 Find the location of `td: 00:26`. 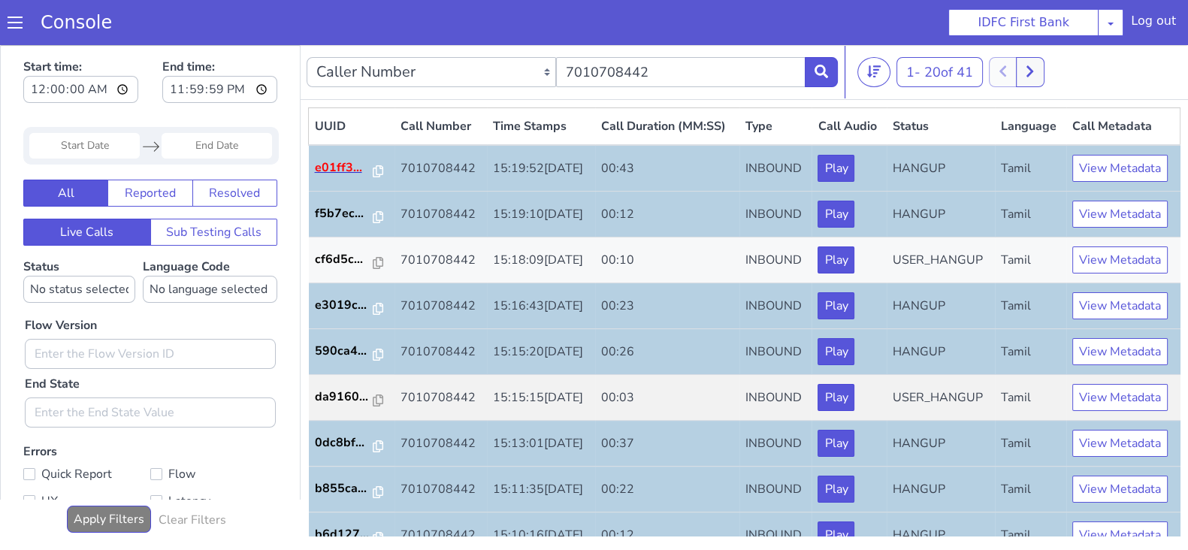

td: 00:26 is located at coordinates (667, 307).